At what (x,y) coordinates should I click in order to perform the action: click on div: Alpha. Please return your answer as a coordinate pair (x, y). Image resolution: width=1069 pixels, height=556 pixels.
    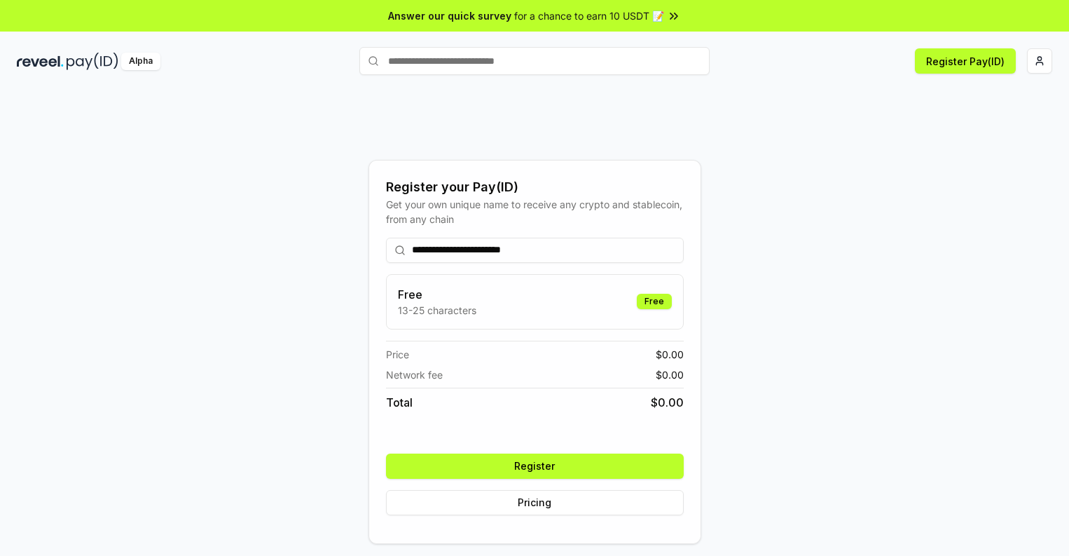
    Looking at the image, I should click on (141, 61).